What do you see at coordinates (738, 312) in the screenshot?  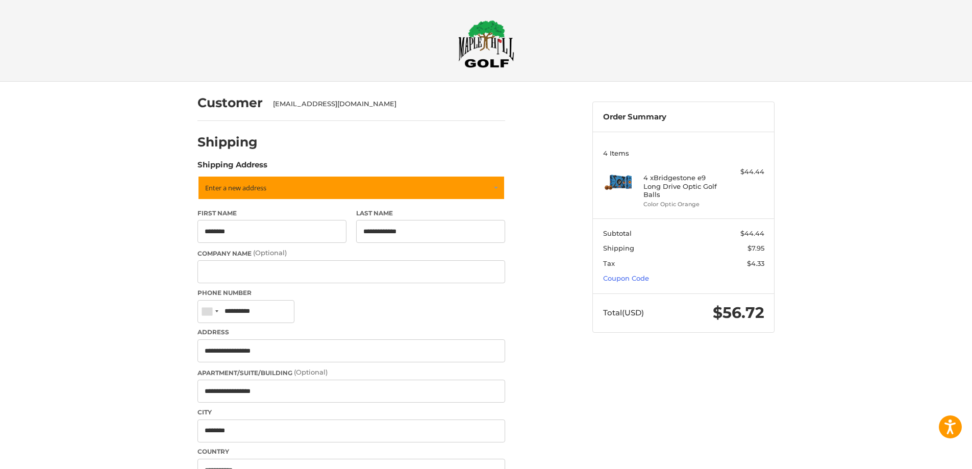 I see `span: $56.72` at bounding box center [738, 312].